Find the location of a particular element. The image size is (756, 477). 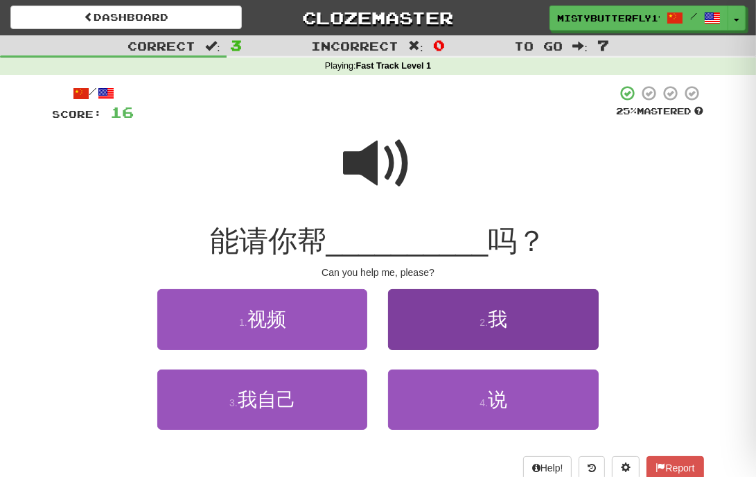

span: 视频 is located at coordinates (267, 319).